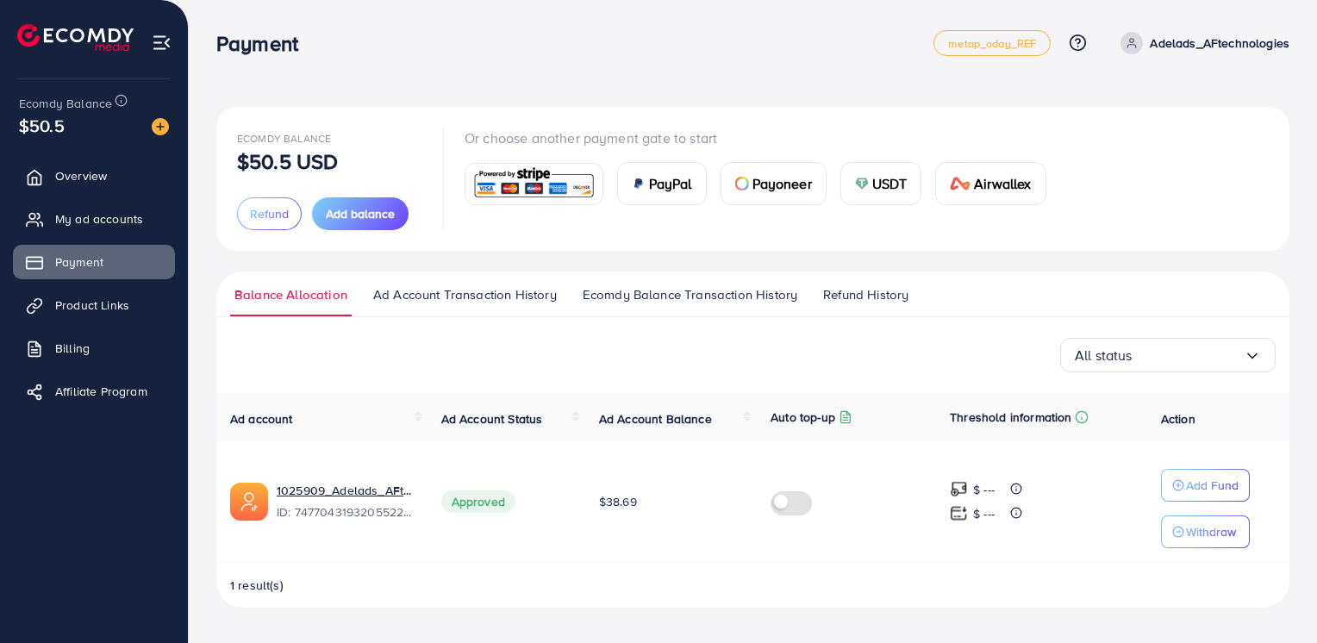  Describe the element at coordinates (1002, 184) in the screenshot. I see `span: Airwallex` at that location.